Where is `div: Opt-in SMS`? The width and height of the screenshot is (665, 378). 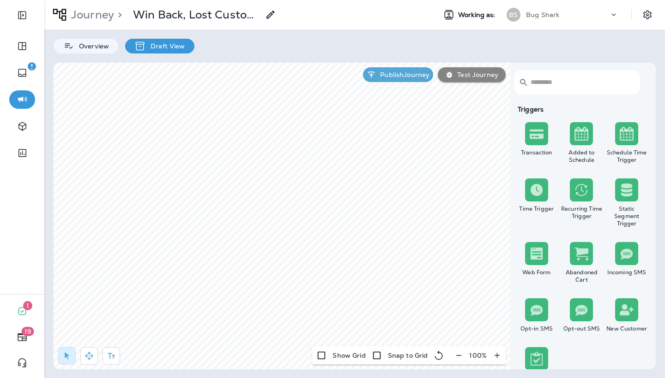 div: Opt-in SMS is located at coordinates (536, 329).